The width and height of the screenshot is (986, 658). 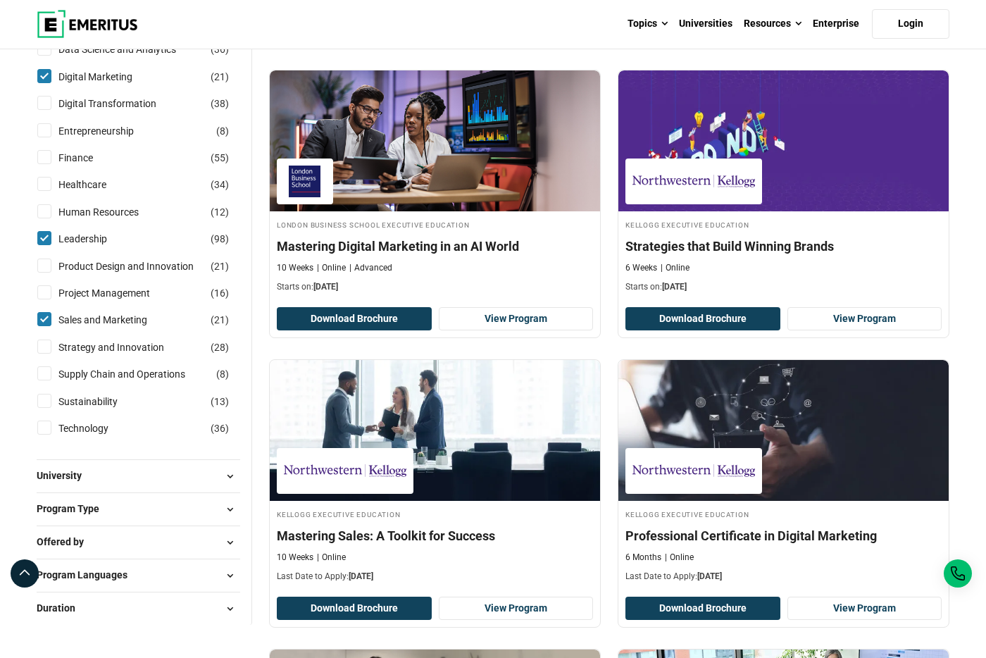 What do you see at coordinates (138, 608) in the screenshot?
I see `button: Duration` at bounding box center [138, 608].